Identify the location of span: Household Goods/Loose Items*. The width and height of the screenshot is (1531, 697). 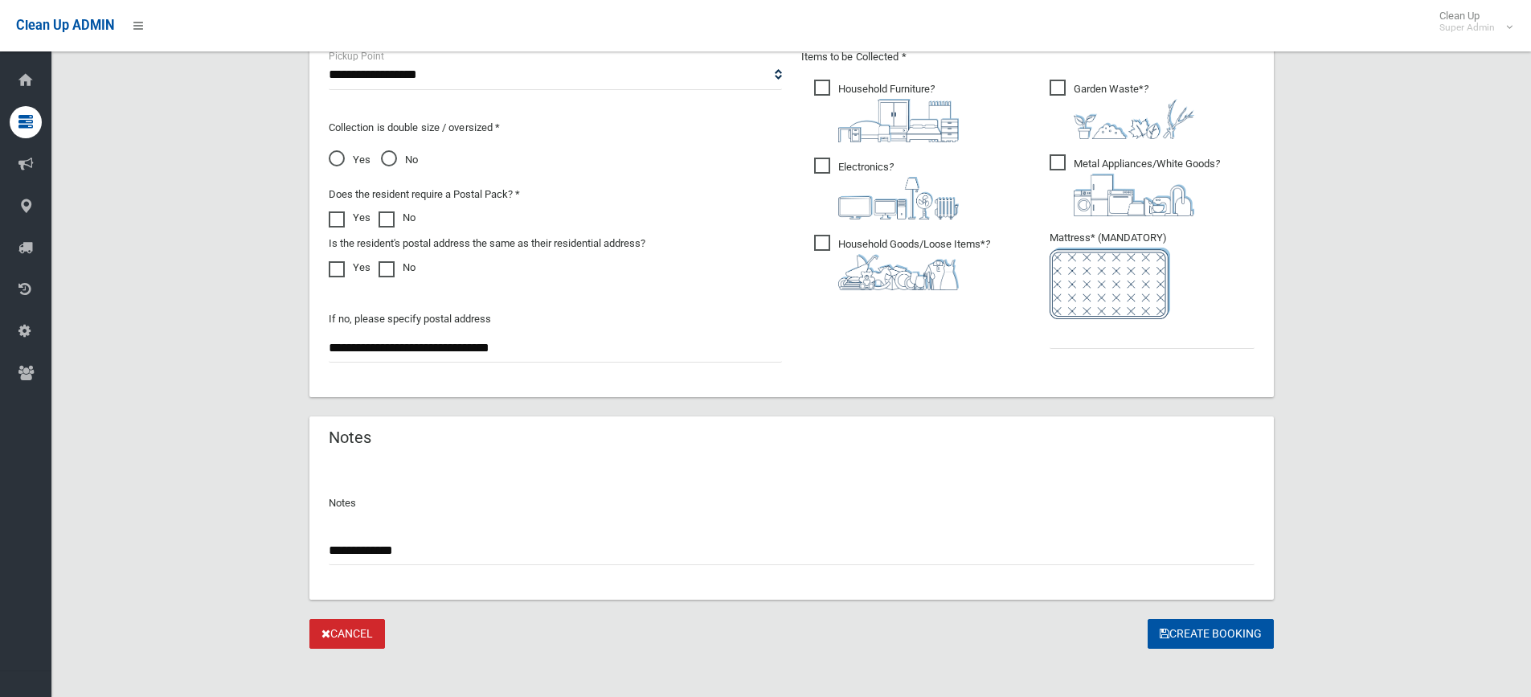
(902, 262).